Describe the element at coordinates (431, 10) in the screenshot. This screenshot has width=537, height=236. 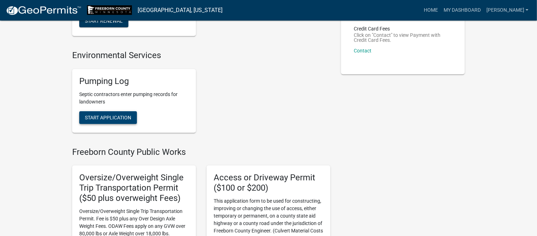
I see `a: Home` at that location.